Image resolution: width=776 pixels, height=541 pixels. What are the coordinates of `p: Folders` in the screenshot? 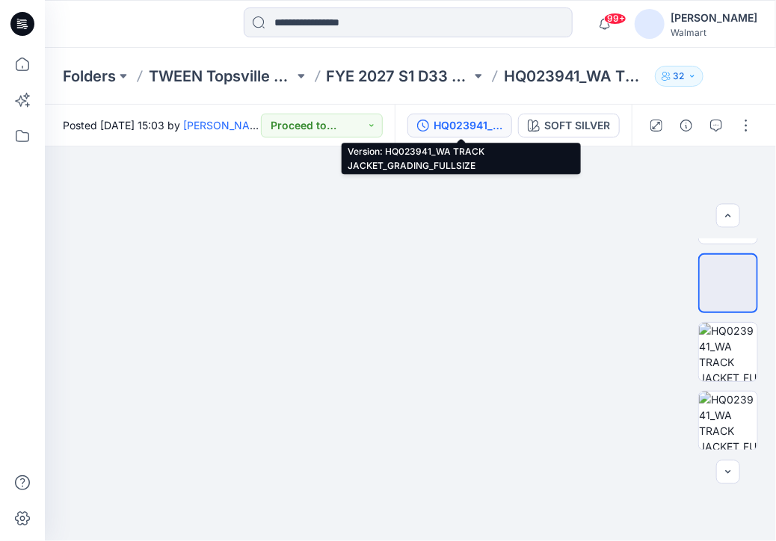 It's located at (89, 76).